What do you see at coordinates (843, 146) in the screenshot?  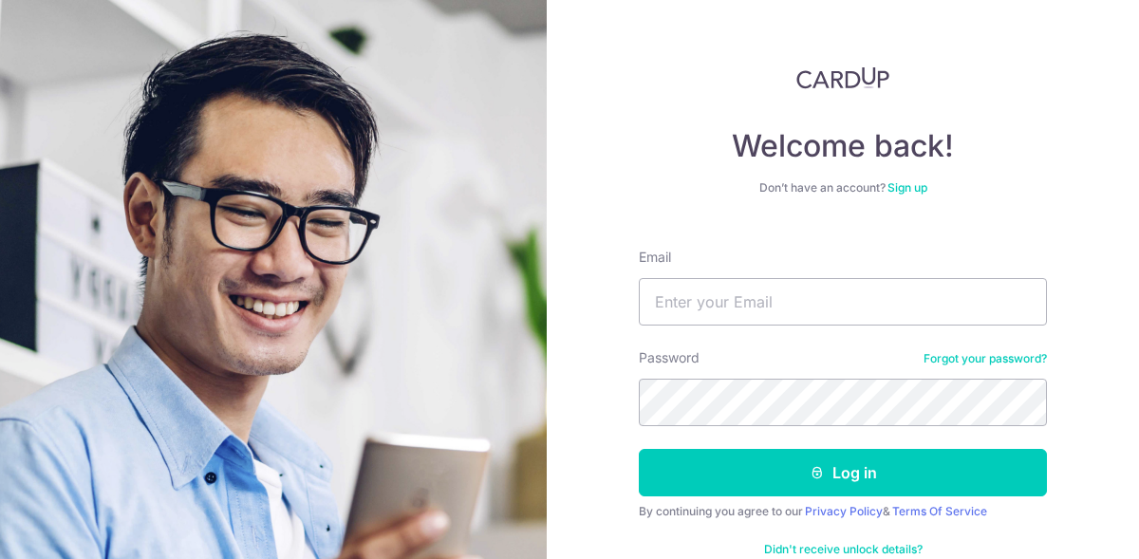 I see `h4: Welcome back!` at bounding box center [843, 146].